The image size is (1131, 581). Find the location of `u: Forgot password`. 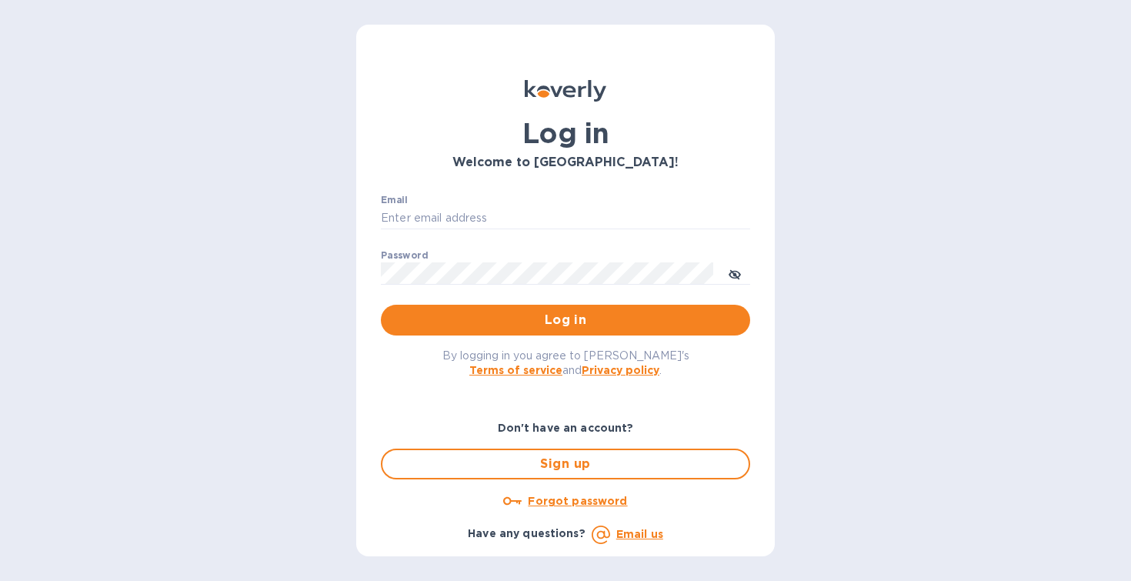

u: Forgot password is located at coordinates (577, 501).